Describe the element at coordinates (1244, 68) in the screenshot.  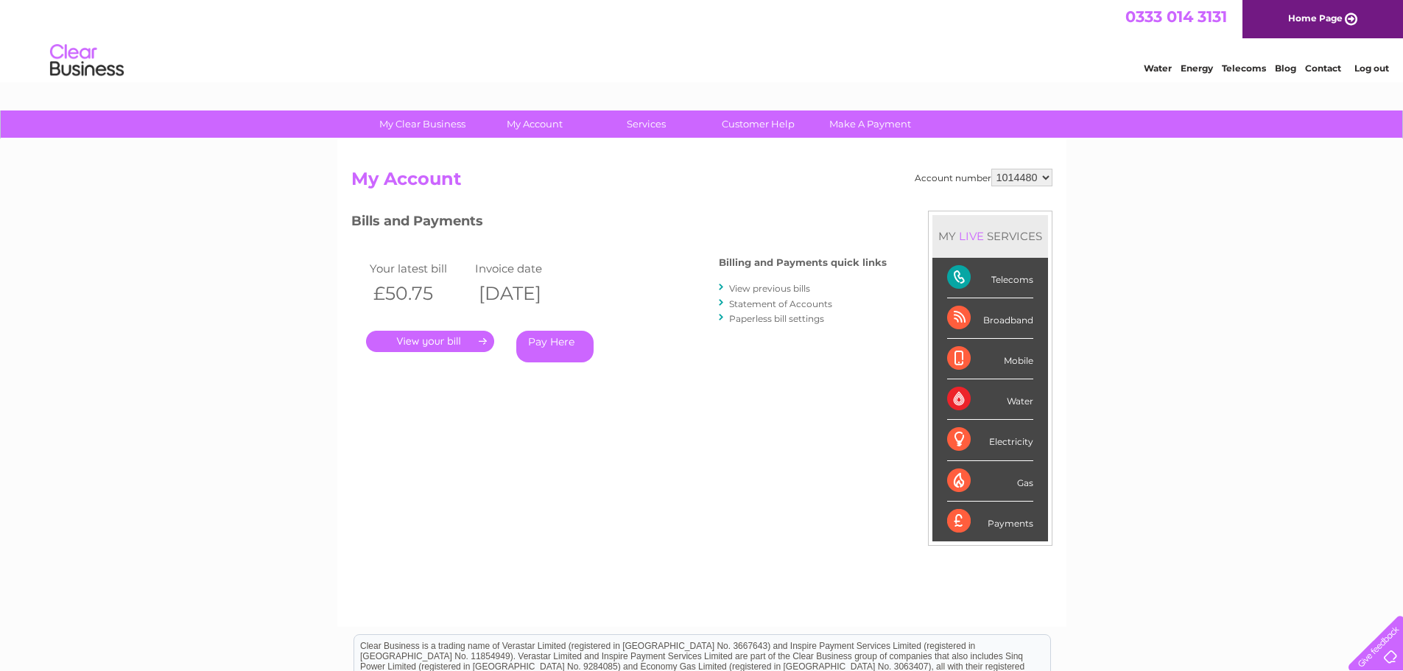
I see `a: Telecoms` at that location.